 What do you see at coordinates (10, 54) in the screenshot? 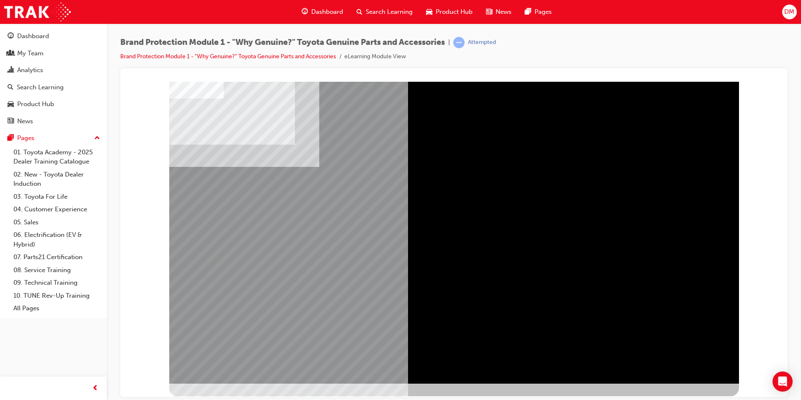
I see `span: people-icon` at bounding box center [10, 54].